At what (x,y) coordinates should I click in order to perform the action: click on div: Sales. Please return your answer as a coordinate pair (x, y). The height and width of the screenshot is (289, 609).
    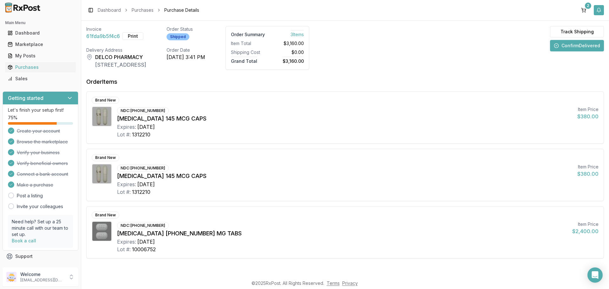
    Looking at the image, I should click on (40, 79).